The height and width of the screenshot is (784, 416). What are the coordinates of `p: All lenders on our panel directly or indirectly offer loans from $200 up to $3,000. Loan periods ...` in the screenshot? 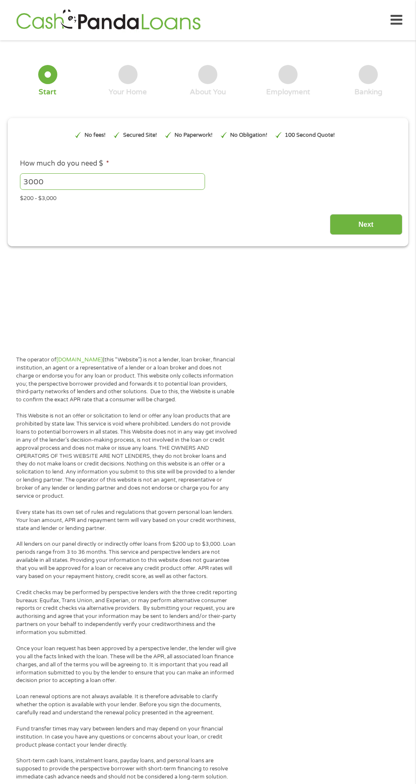 It's located at (127, 560).